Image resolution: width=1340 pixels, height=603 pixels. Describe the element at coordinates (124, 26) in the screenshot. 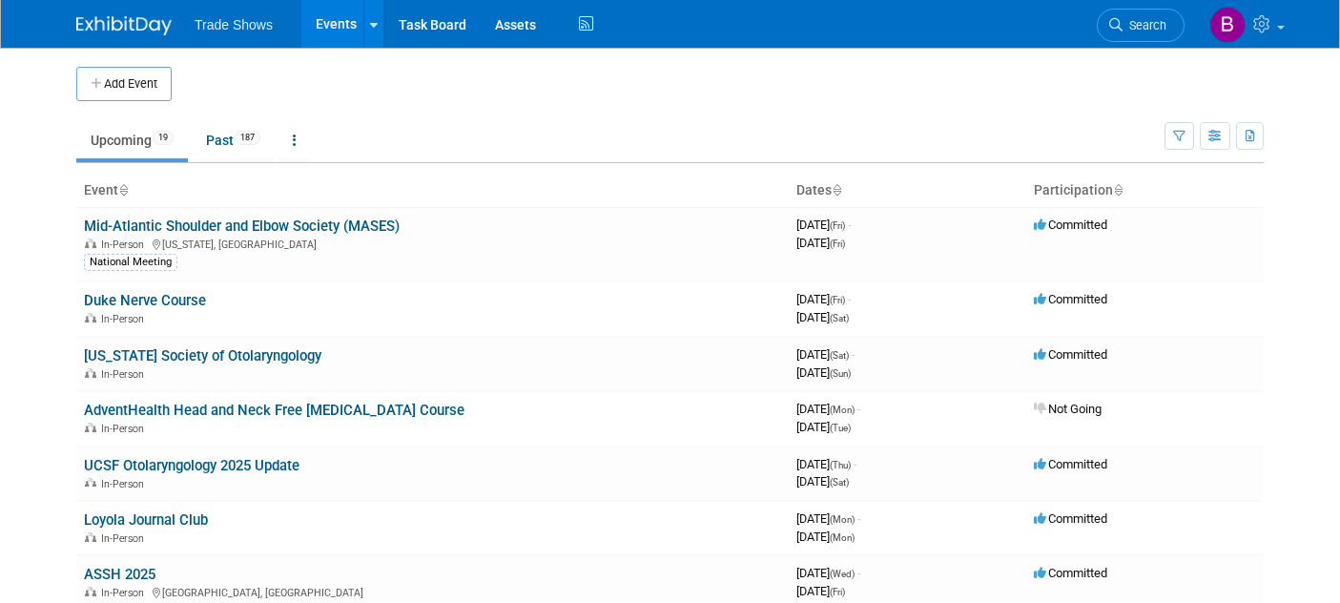

I see `img: ExhibitDay` at that location.